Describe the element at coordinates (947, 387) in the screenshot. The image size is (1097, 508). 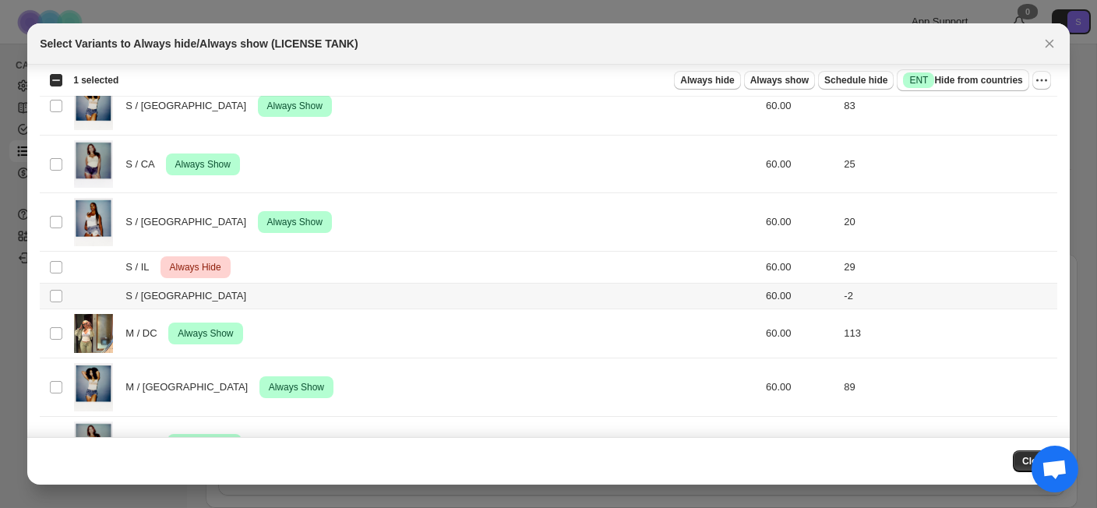
I see `td: 89` at that location.